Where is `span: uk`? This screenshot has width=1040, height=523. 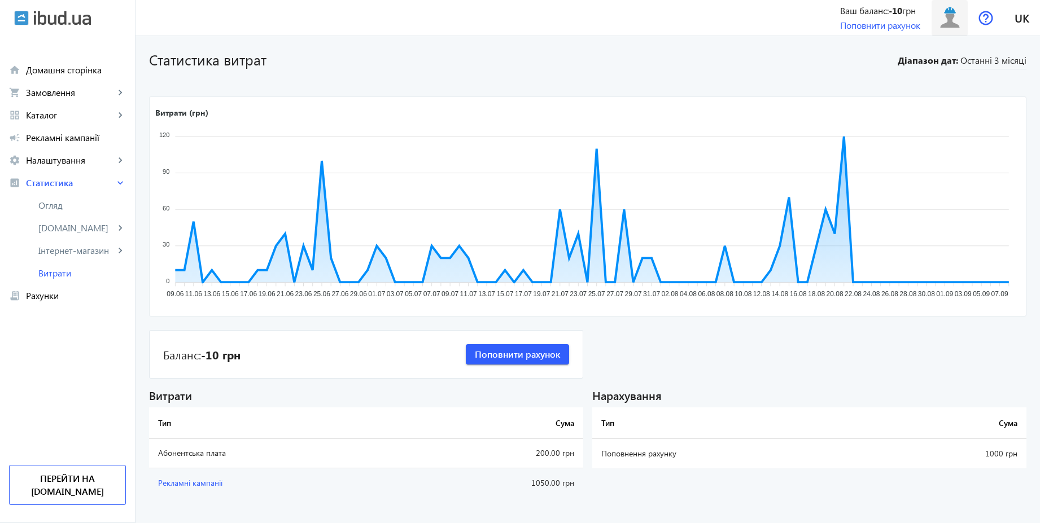
span: uk is located at coordinates (1022, 18).